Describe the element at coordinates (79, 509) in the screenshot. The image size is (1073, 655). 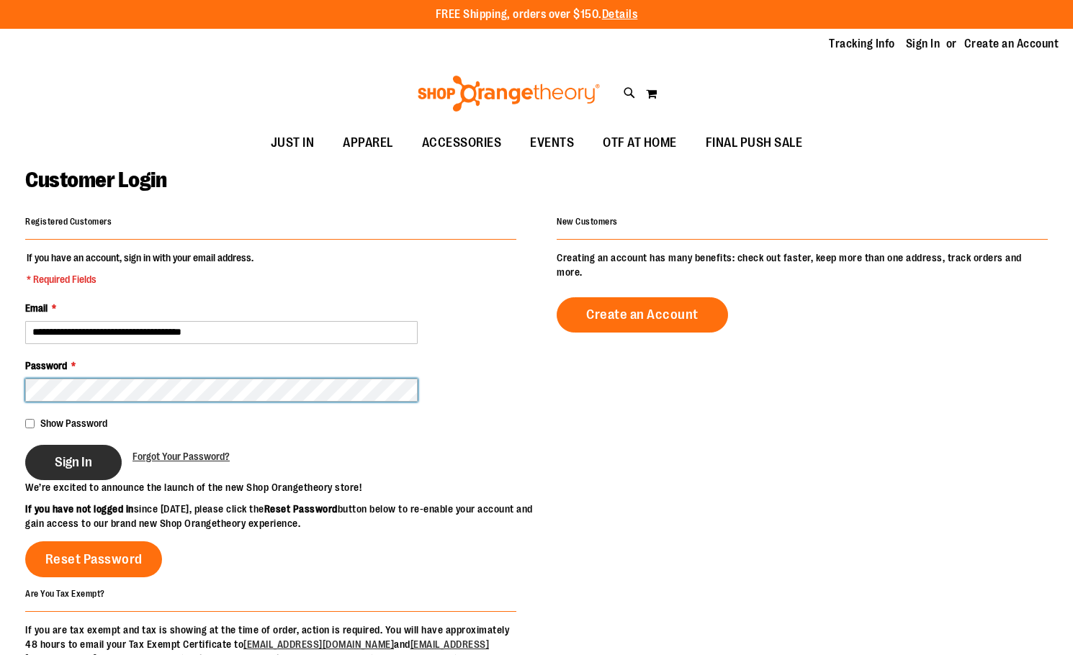
I see `strong: If you have not logged in` at that location.